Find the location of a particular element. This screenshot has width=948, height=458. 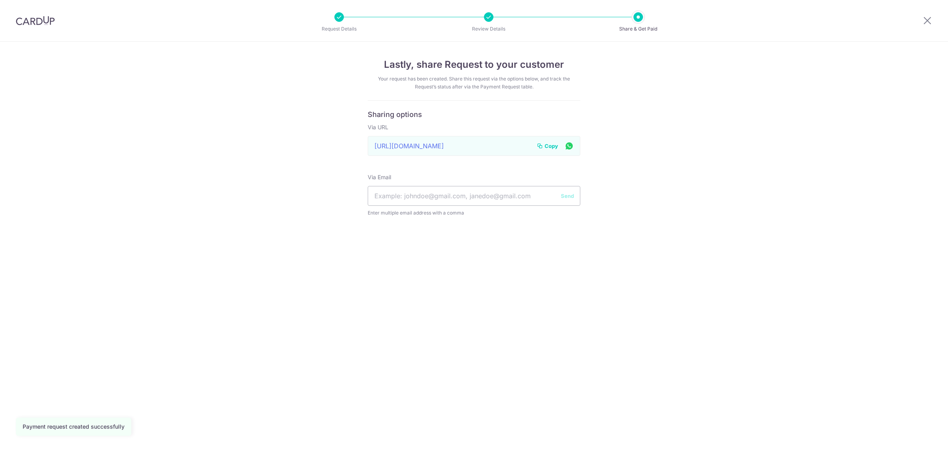

p: Share & Get Paid is located at coordinates (638, 29).